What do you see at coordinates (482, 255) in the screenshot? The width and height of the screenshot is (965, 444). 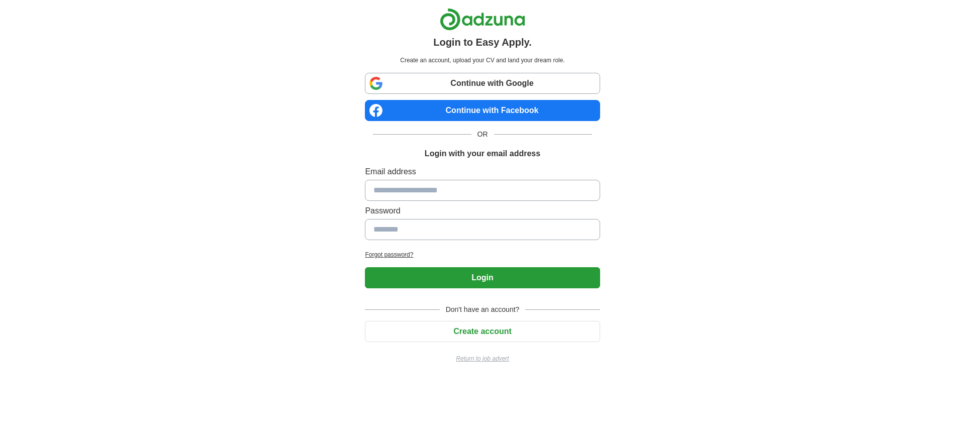 I see `a: Forgot password?` at bounding box center [482, 255].